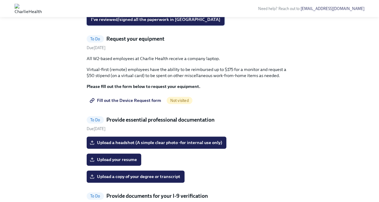 The width and height of the screenshot is (379, 202). Describe the element at coordinates (156, 142) in the screenshot. I see `span: Upload a headshot (A simple clear photo -for internal use only)` at that location.